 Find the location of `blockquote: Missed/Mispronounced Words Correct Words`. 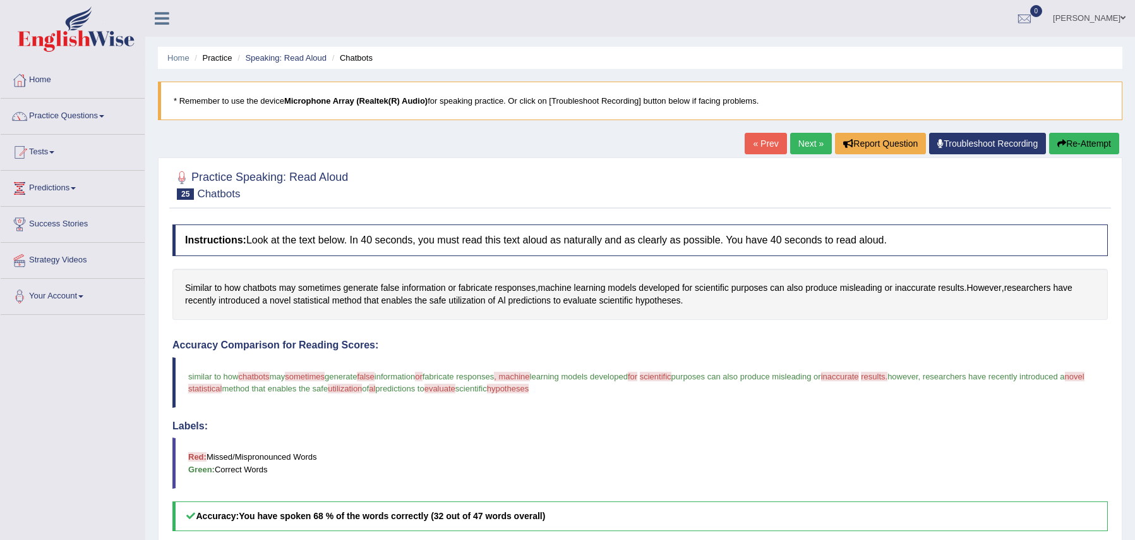

blockquote: Missed/Mispronounced Words Correct Words is located at coordinates (640, 462).